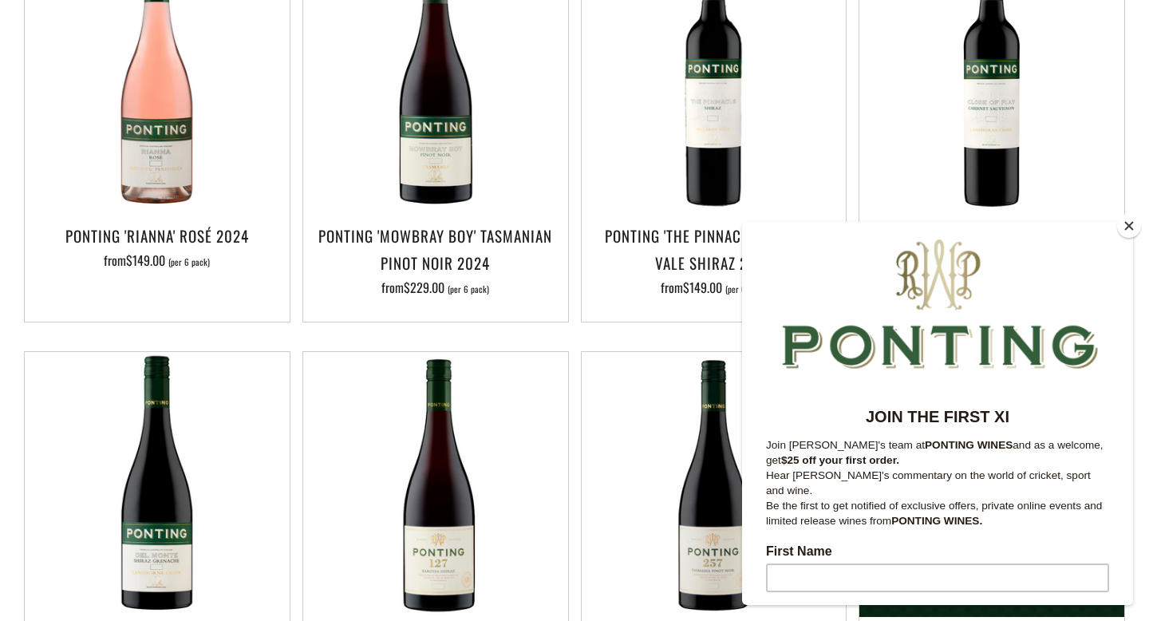 The height and width of the screenshot is (621, 1149). Describe the element at coordinates (157, 235) in the screenshot. I see `h3: Ponting 'Rianna' Rosé 2024` at that location.